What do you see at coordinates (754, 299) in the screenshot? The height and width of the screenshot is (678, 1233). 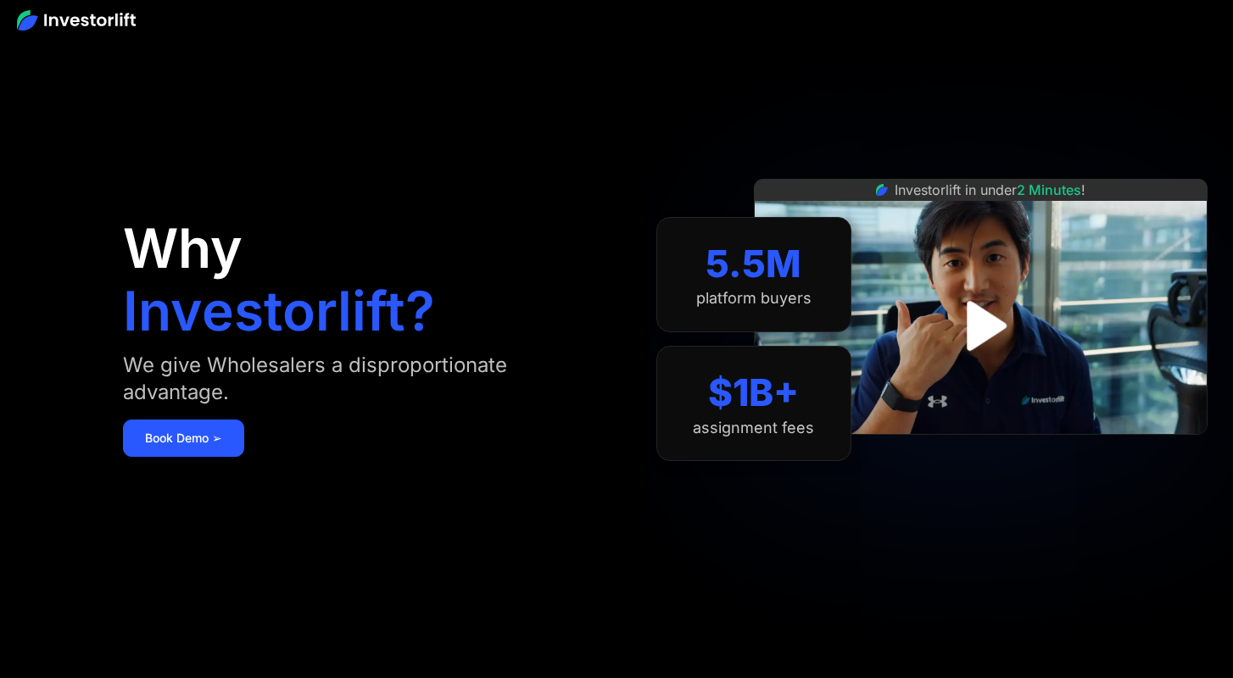 I see `div: platform buyers` at bounding box center [754, 299].